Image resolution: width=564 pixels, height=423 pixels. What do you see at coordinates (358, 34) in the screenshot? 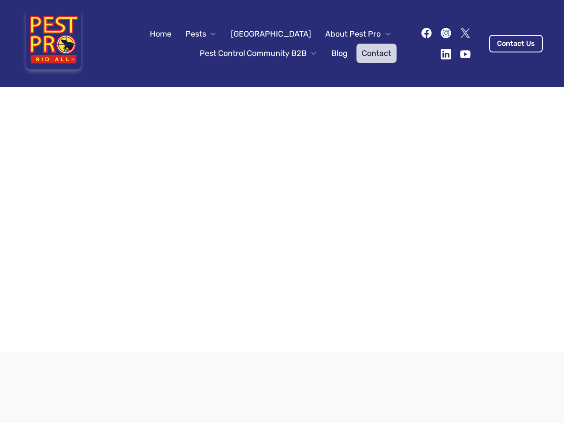
I see `button: About Pest Pro` at bounding box center [358, 34].